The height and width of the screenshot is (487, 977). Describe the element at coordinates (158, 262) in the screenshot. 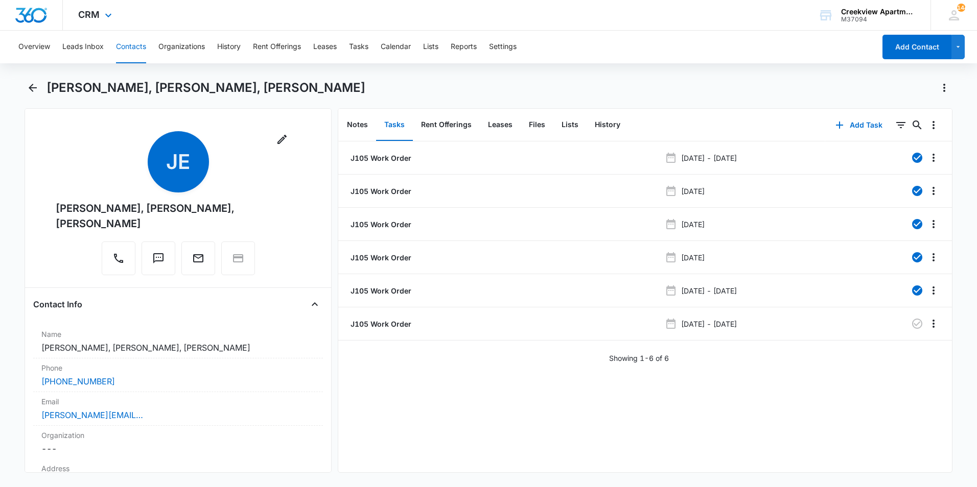

I see `a: Text` at that location.